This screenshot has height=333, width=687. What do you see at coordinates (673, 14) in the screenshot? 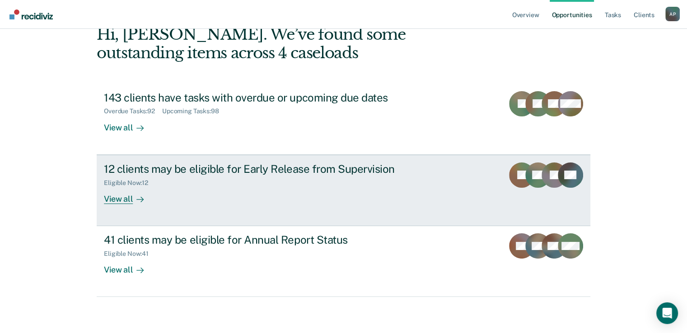
I see `div: A P` at bounding box center [673, 14].